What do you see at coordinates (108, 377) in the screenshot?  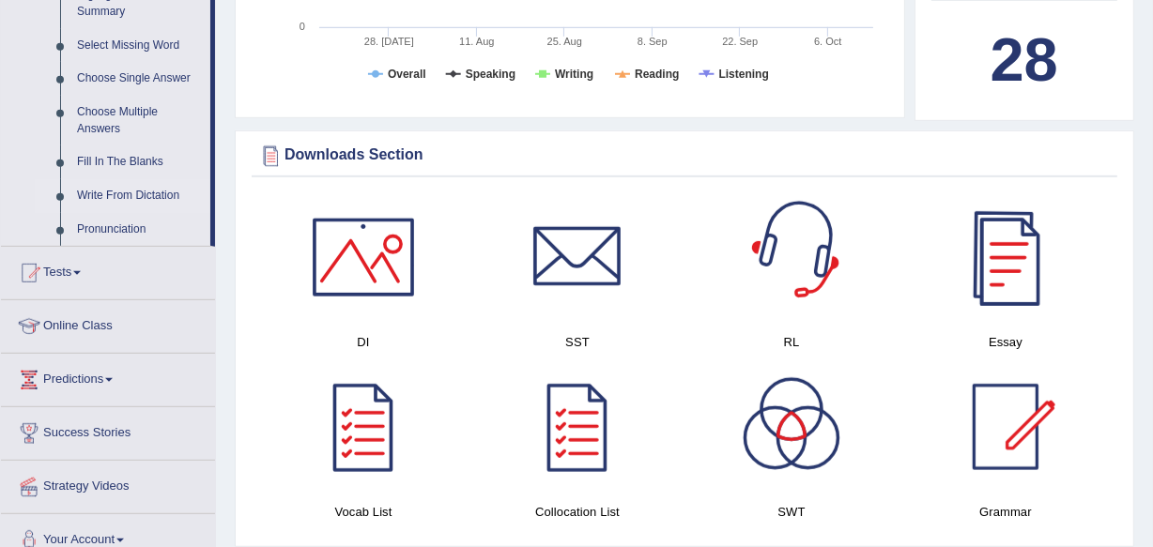 I see `a: Predictions` at bounding box center [108, 377].